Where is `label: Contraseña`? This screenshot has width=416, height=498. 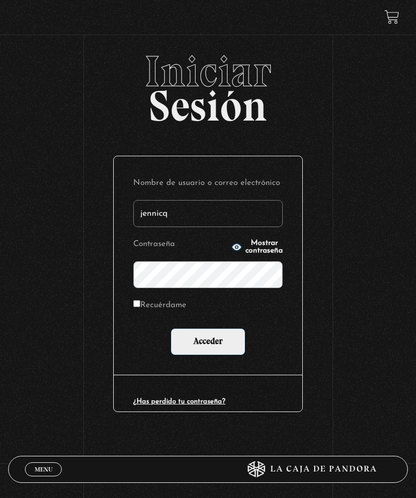
label: Contraseña is located at coordinates (180, 245).